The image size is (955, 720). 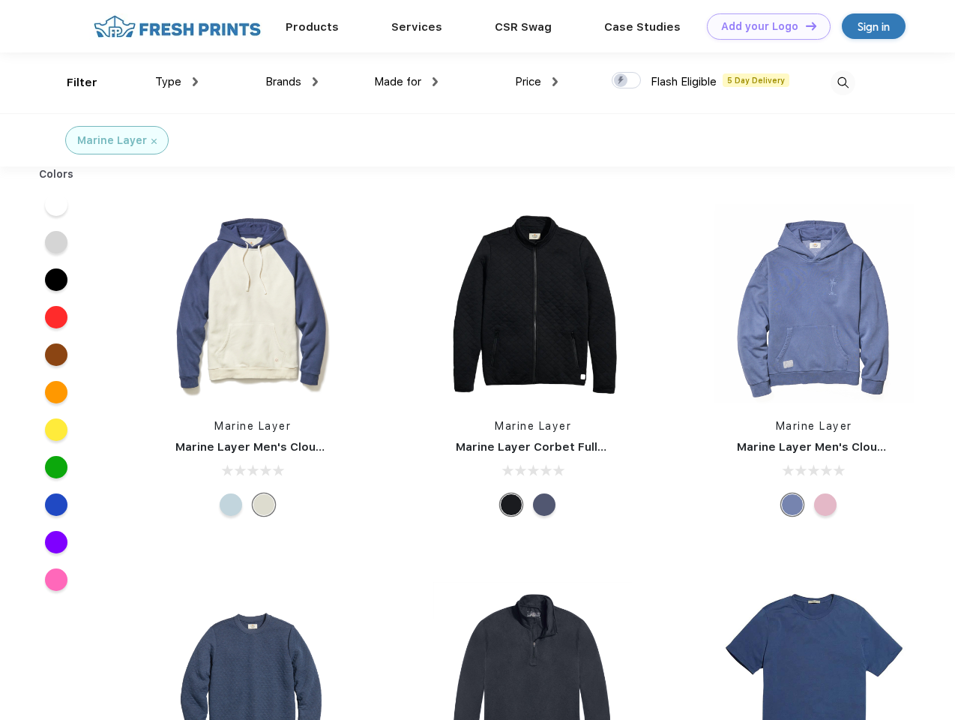 I want to click on div: Navy, so click(x=544, y=505).